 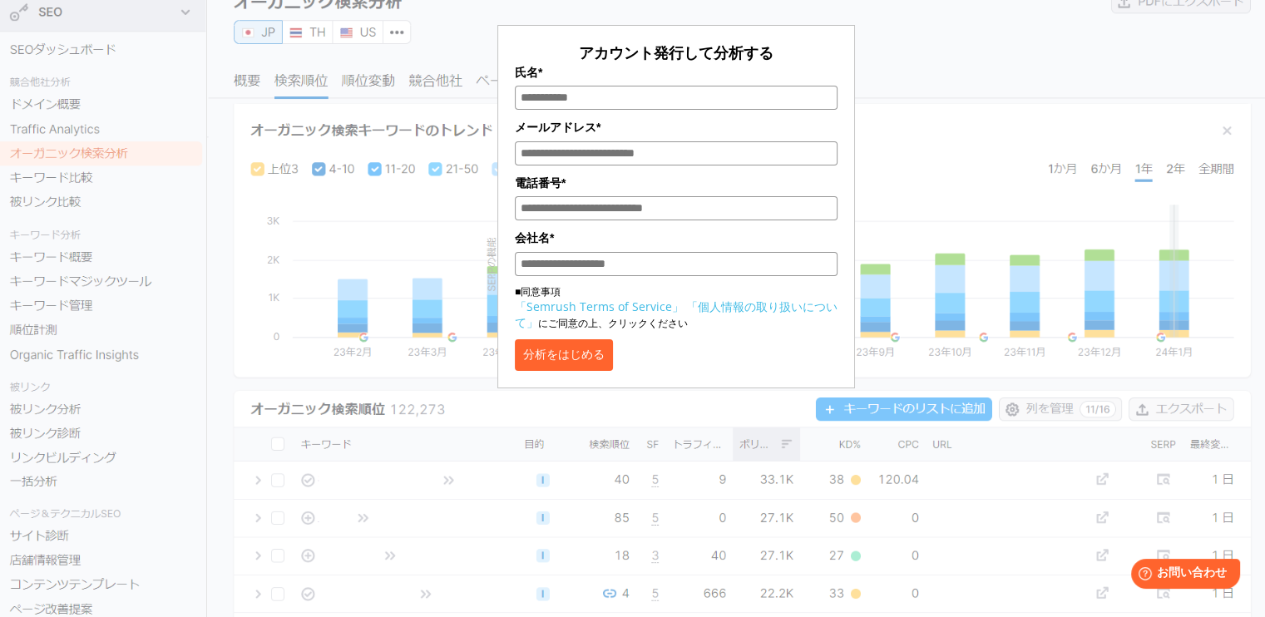 What do you see at coordinates (564, 355) in the screenshot?
I see `button: 分析をはじめる` at bounding box center [564, 355].